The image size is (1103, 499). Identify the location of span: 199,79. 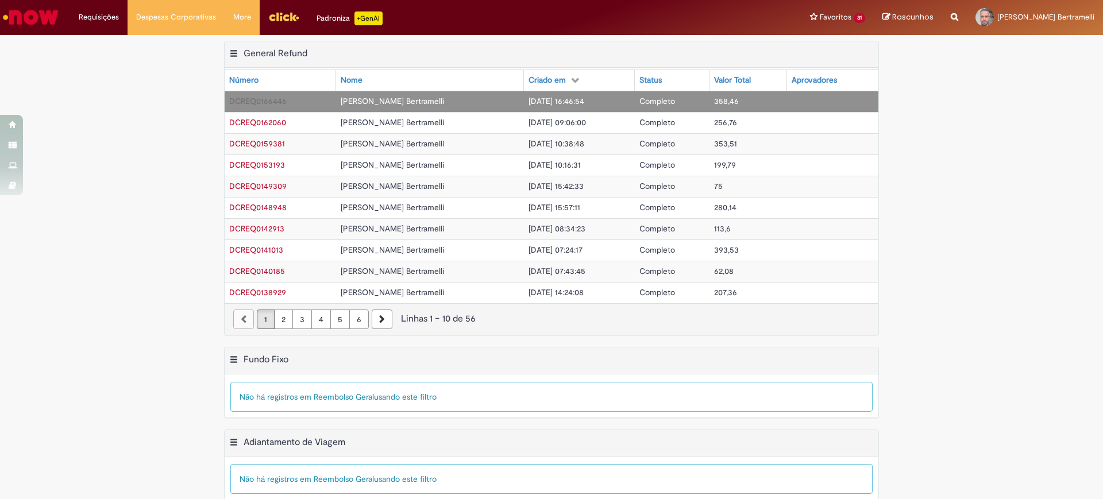
(725, 165).